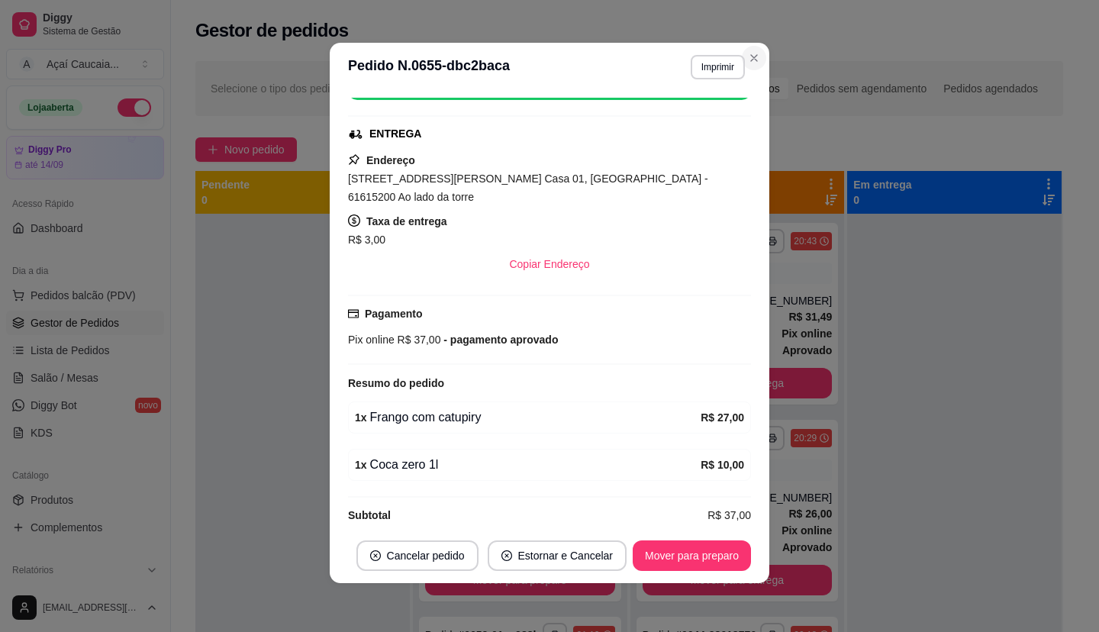 This screenshot has height=632, width=1099. What do you see at coordinates (354, 221) in the screenshot?
I see `span: dollar` at bounding box center [354, 221].